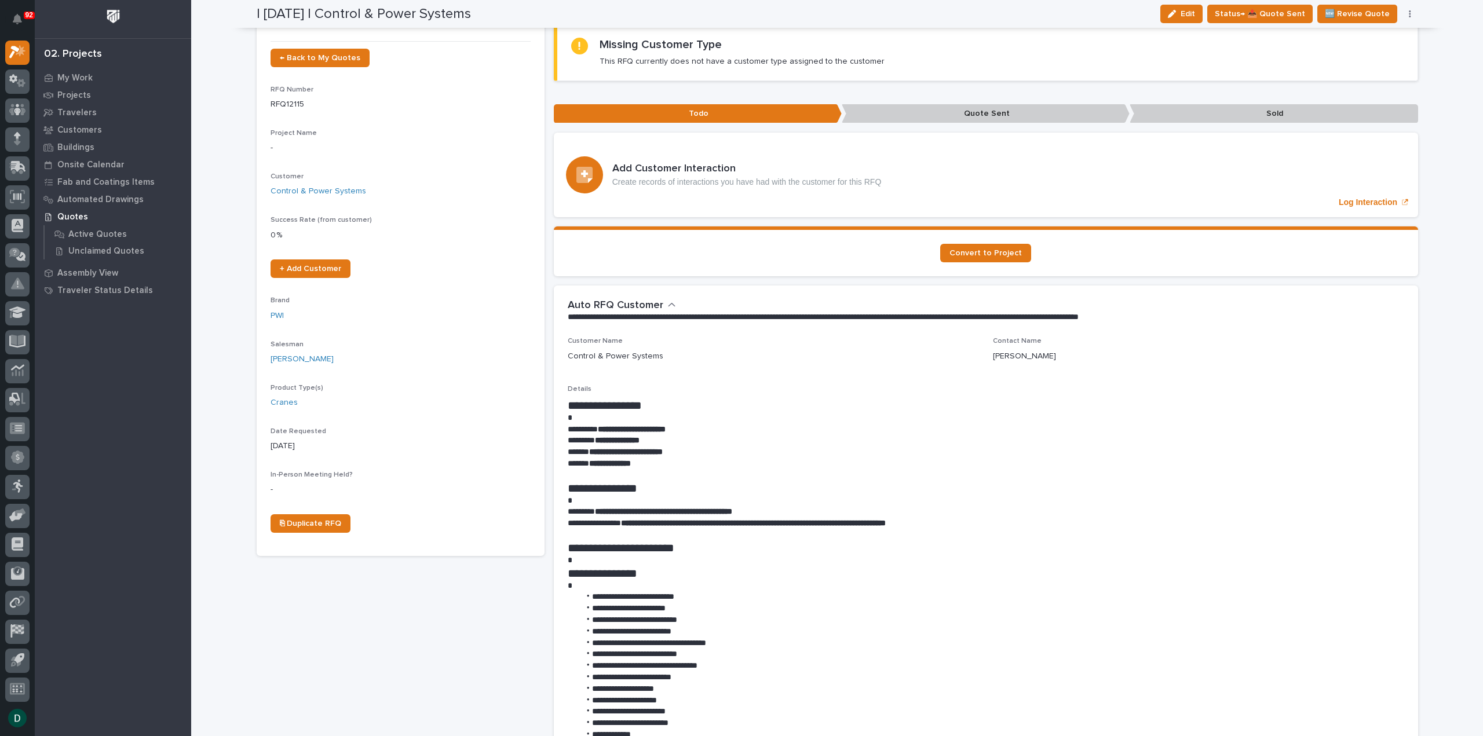  I want to click on p: Projects, so click(74, 96).